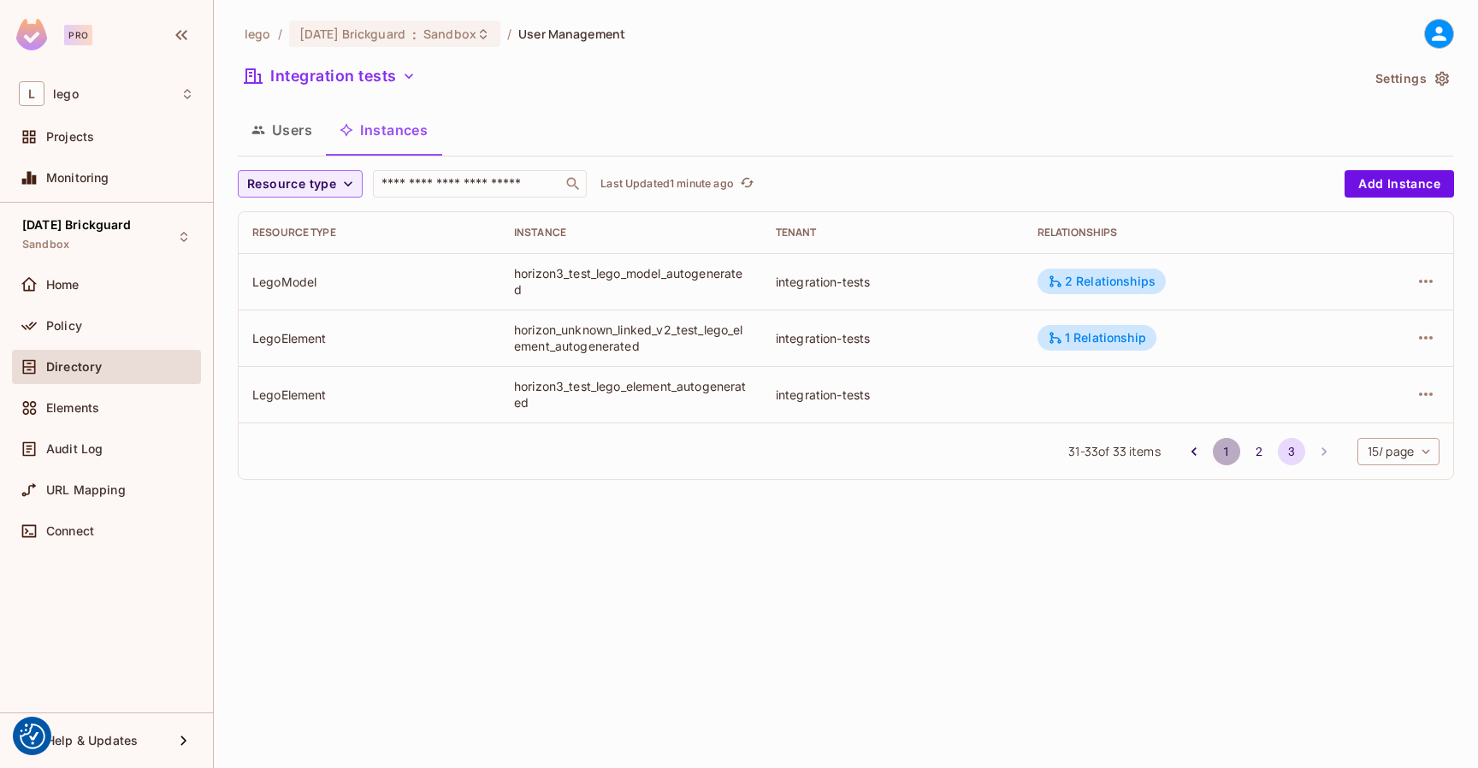 The width and height of the screenshot is (1478, 768). Describe the element at coordinates (370, 233) in the screenshot. I see `div: Resource type` at that location.